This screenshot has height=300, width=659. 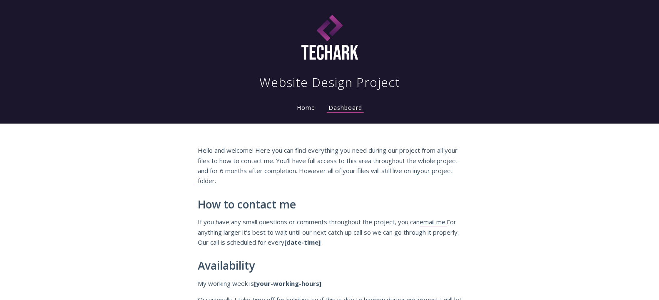 I want to click on p: Hello and welcome! Here you can find everything you need during our project from all your files t..., so click(x=330, y=166).